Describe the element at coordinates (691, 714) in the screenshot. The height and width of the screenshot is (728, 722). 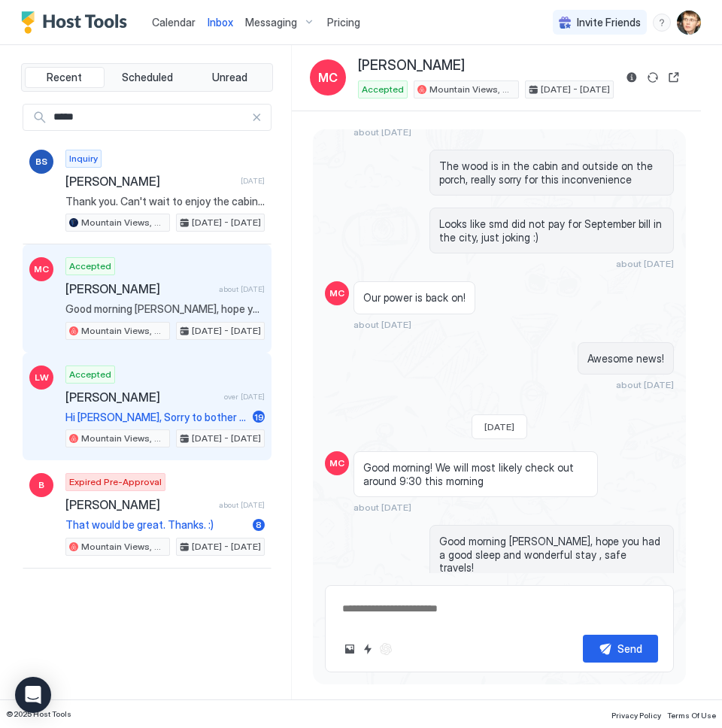
I see `a: Terms Of Use` at that location.